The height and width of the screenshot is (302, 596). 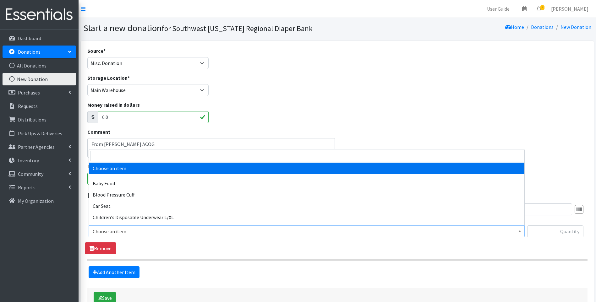 I want to click on a: User Guide, so click(x=499, y=9).